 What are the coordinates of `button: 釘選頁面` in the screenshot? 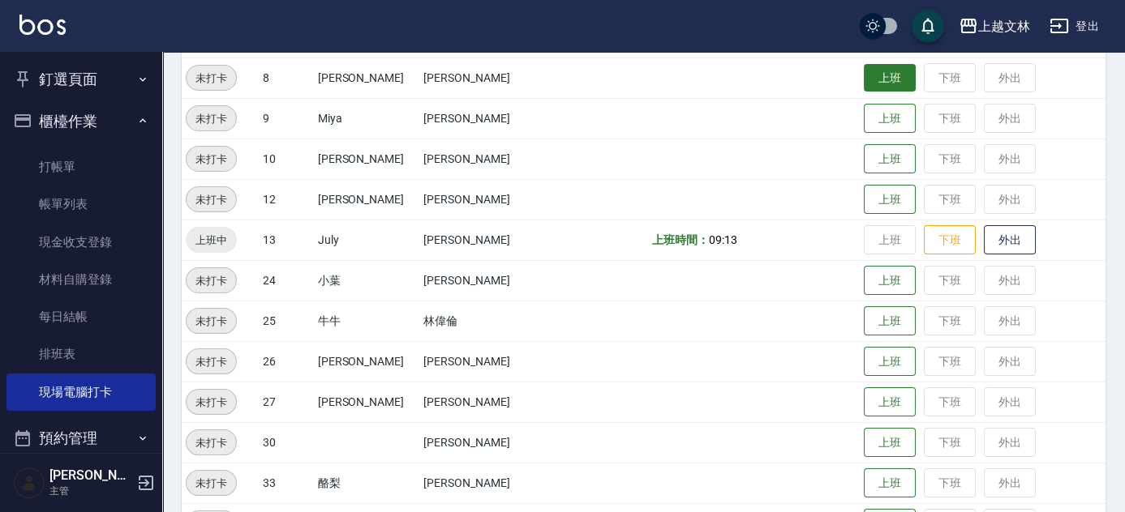 It's located at (81, 79).